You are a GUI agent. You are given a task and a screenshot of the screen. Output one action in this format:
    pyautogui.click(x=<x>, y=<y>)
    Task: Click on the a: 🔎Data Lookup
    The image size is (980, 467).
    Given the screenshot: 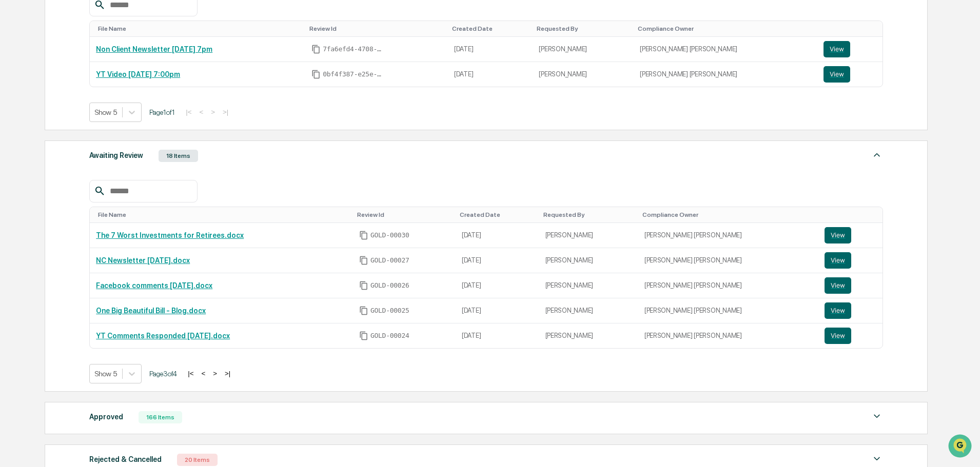 What is the action you would take?
    pyautogui.click(x=37, y=234)
    